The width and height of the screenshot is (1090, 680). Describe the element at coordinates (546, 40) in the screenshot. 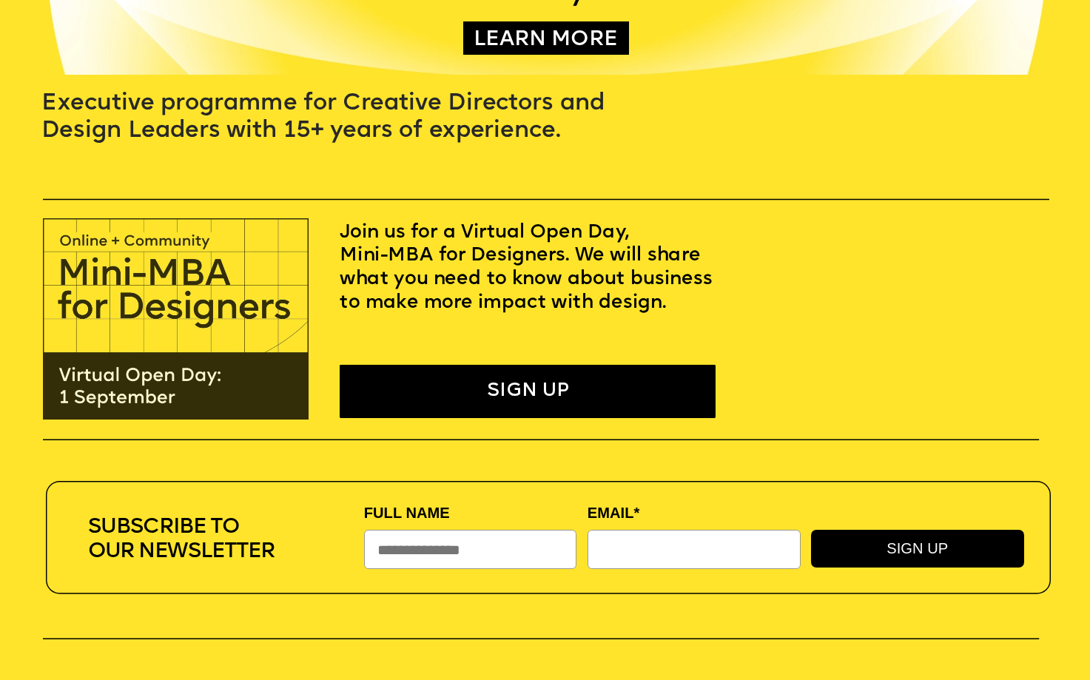

I see `a: LEARN MORE` at that location.